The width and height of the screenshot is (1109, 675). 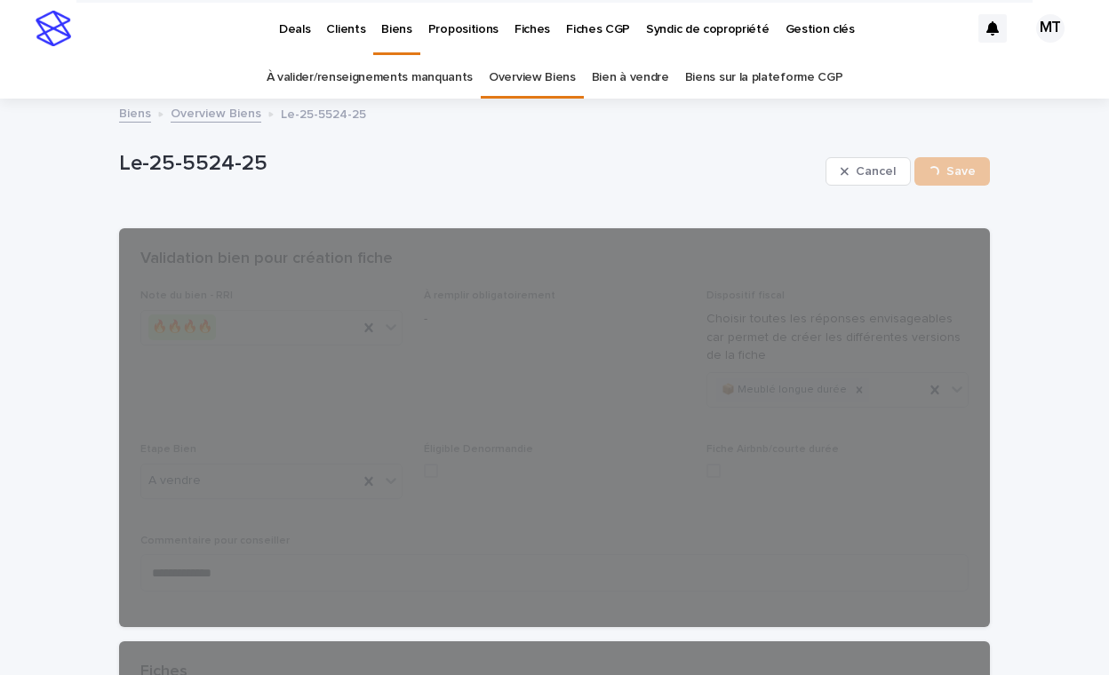 I want to click on div: MT, so click(x=1050, y=28).